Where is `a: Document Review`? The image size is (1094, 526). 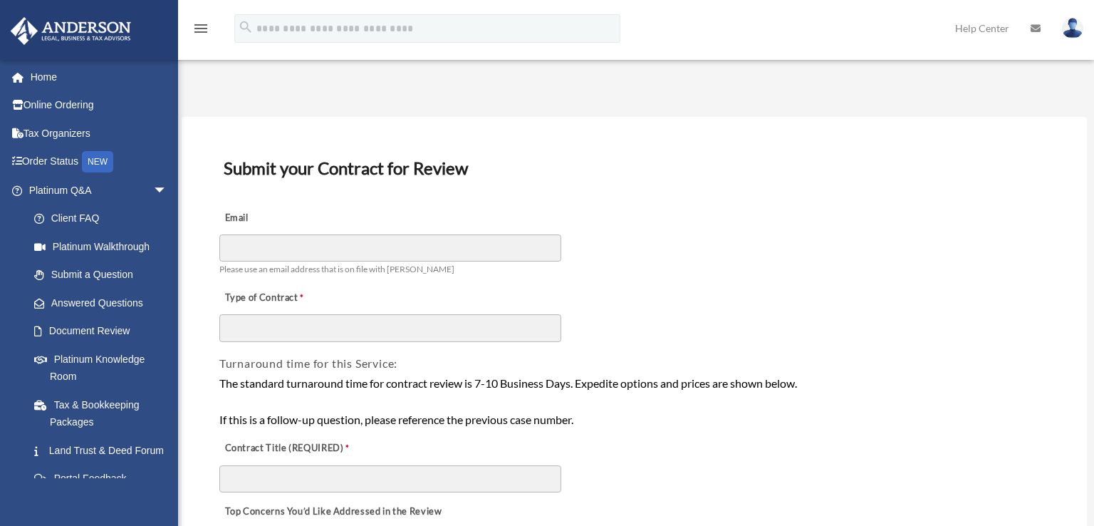 a: Document Review is located at coordinates (100, 331).